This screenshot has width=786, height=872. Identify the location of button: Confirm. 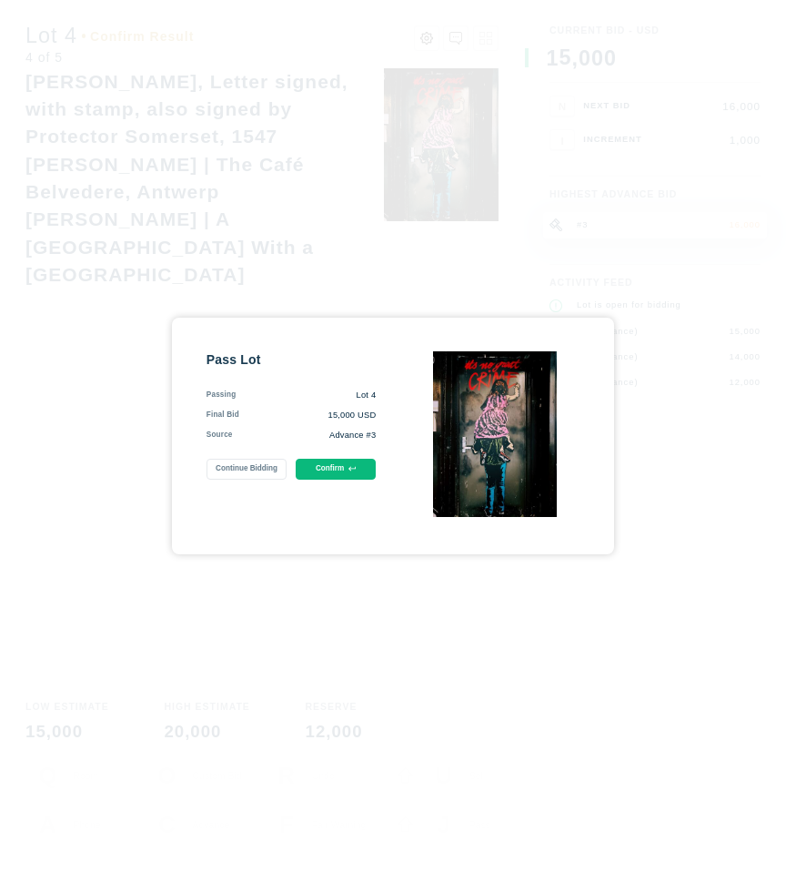
(336, 469).